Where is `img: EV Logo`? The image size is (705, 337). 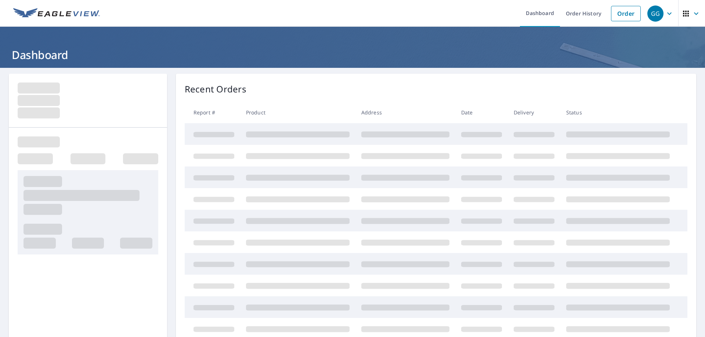
img: EV Logo is located at coordinates (57, 14).